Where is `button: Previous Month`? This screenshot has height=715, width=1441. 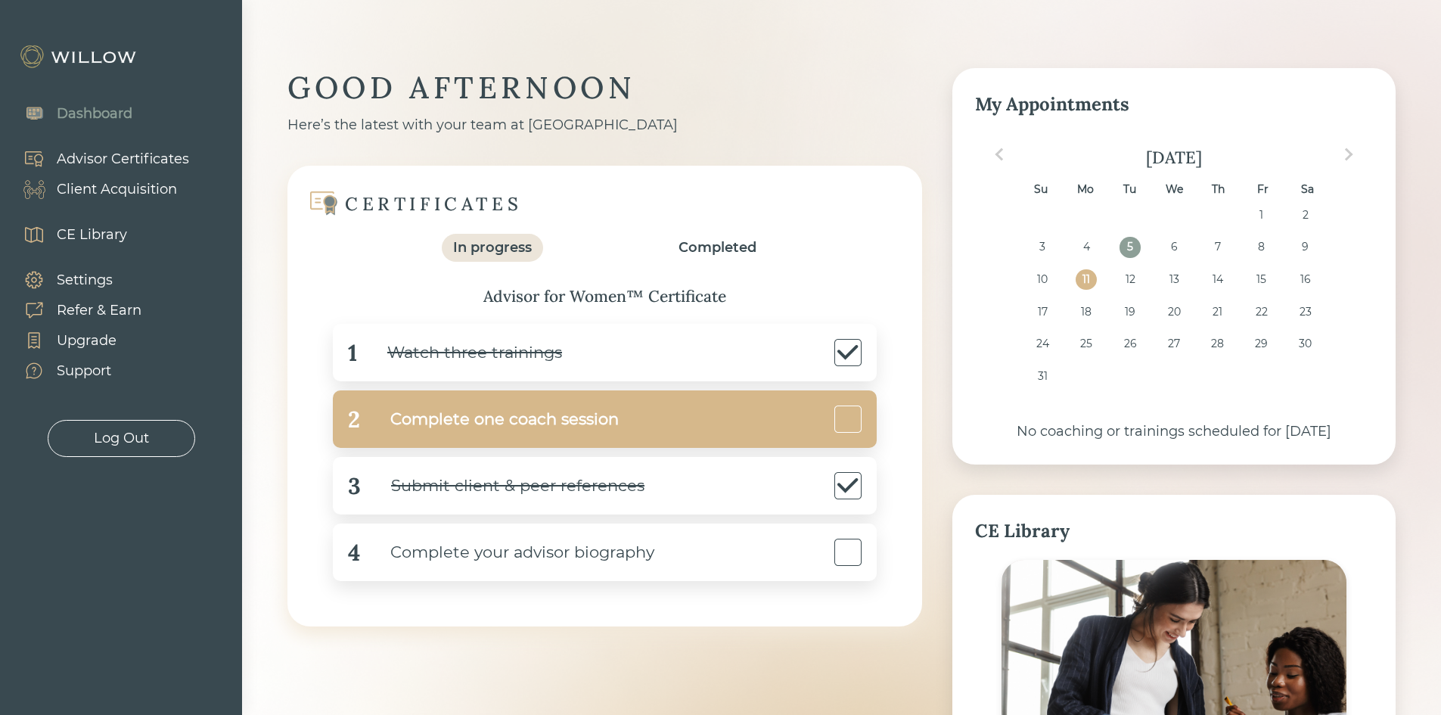 button: Previous Month is located at coordinates (999, 154).